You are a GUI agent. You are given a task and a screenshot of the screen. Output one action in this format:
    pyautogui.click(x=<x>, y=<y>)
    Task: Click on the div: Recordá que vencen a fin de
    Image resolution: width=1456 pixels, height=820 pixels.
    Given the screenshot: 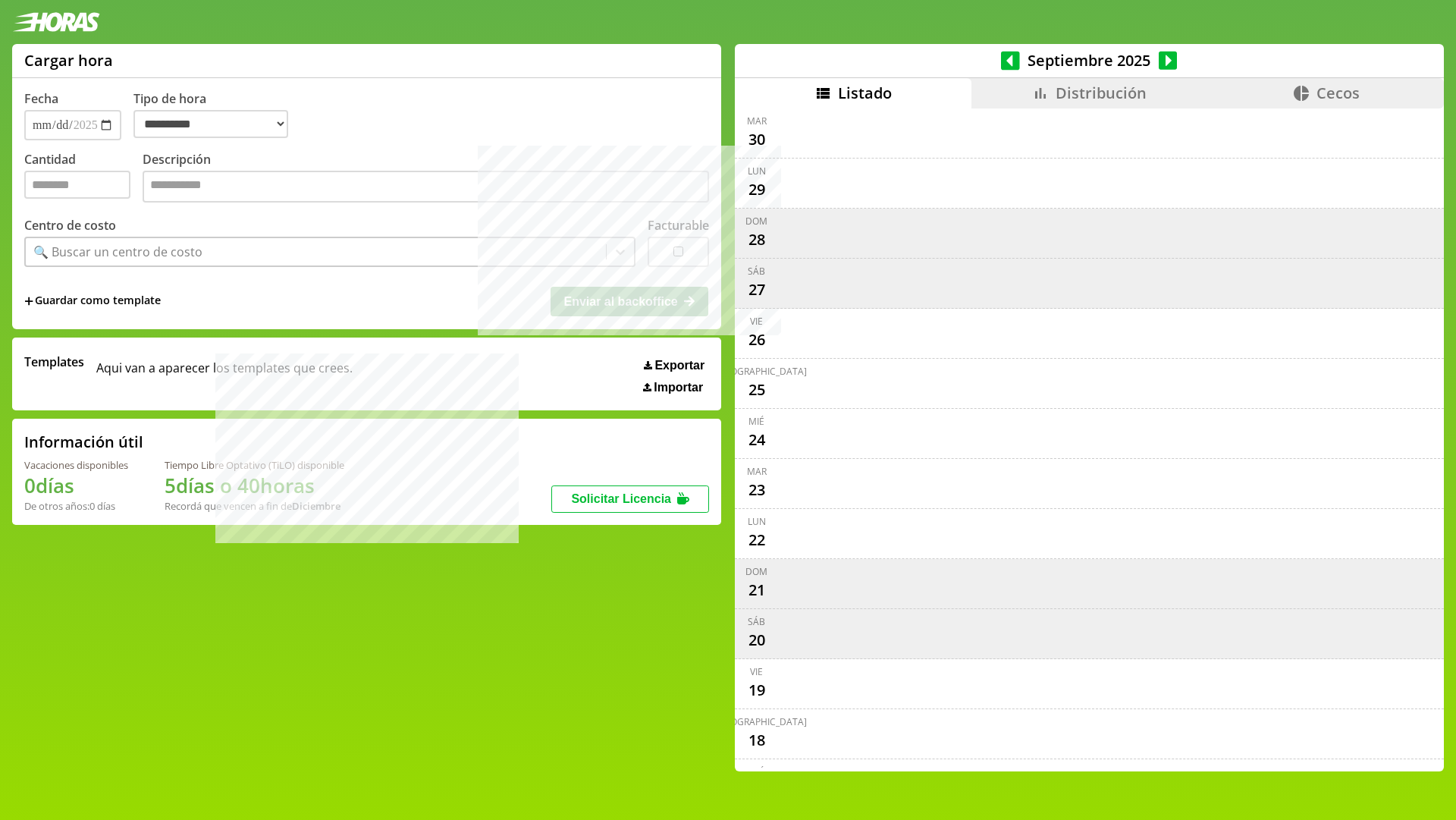 What is the action you would take?
    pyautogui.click(x=254, y=505)
    